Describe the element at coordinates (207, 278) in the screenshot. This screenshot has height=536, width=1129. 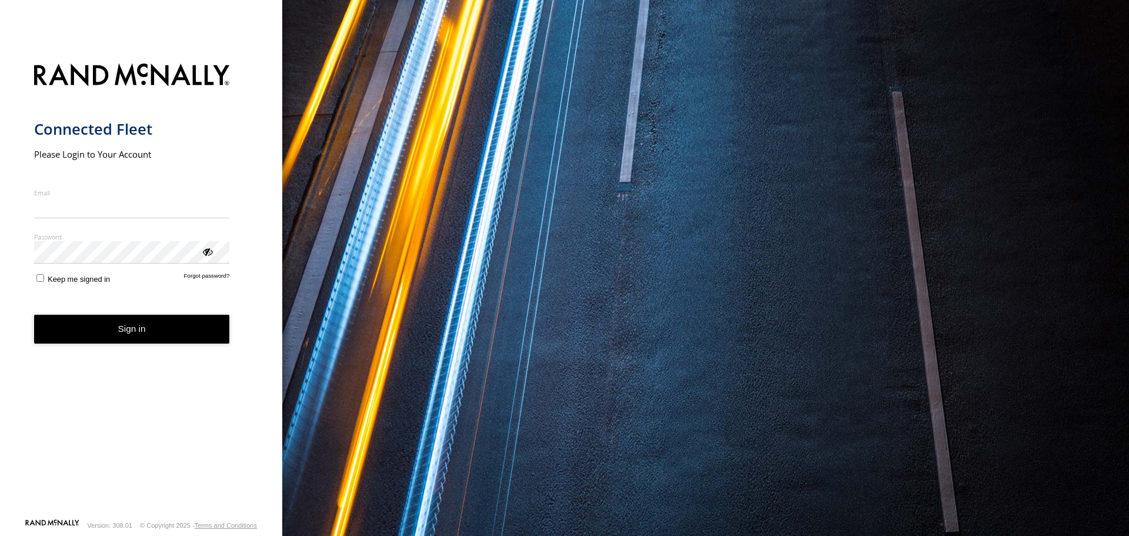
I see `a: Forgot password?` at that location.